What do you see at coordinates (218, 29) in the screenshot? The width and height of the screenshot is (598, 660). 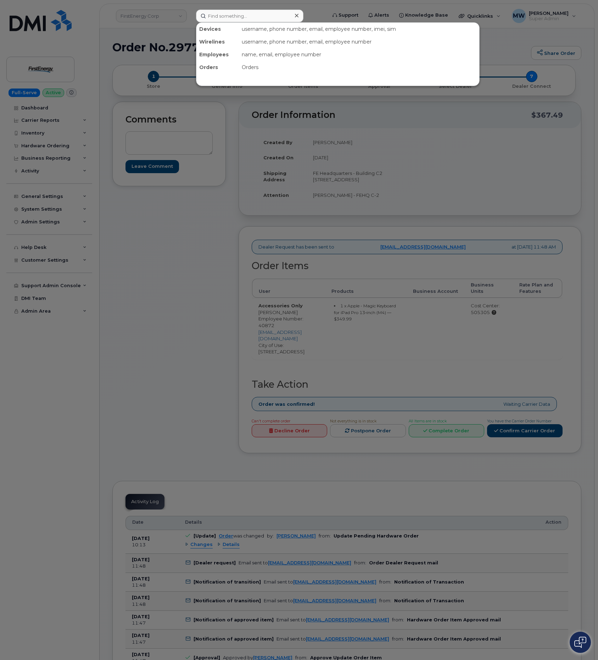 I see `div: Devices` at bounding box center [218, 29].